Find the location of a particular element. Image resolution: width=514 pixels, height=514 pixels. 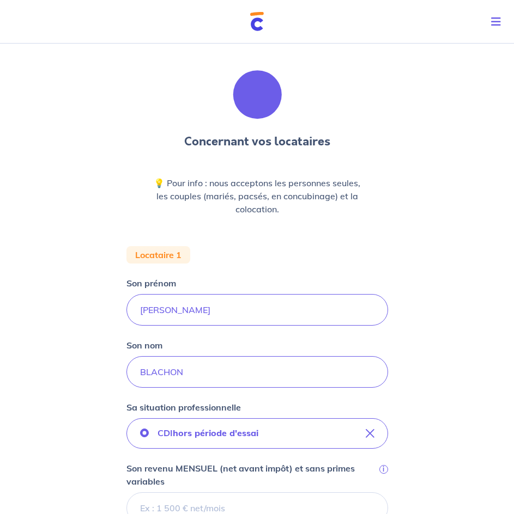

h3: Concernant vos locataires is located at coordinates (257, 142).